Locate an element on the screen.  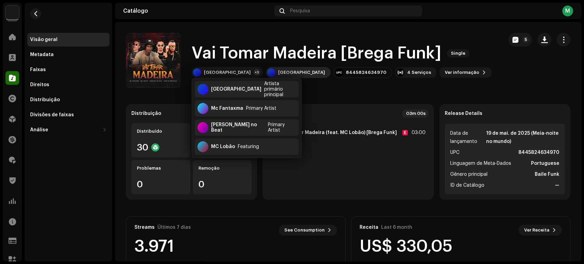
button: Ver informação is located at coordinates (465, 73).